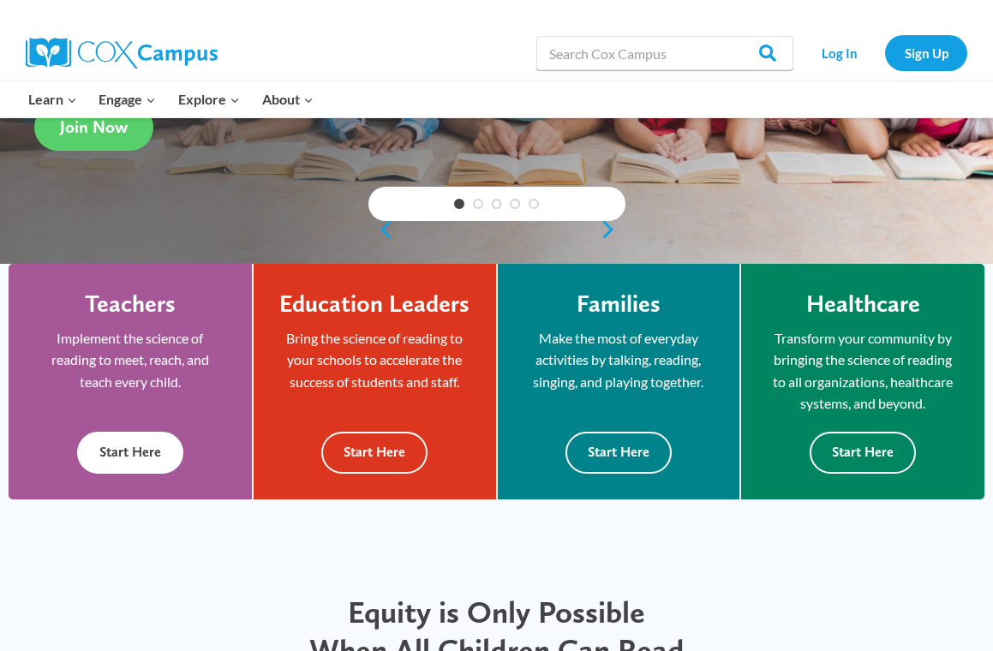 This screenshot has width=993, height=651. What do you see at coordinates (381, 230) in the screenshot?
I see `a: previous` at bounding box center [381, 230].